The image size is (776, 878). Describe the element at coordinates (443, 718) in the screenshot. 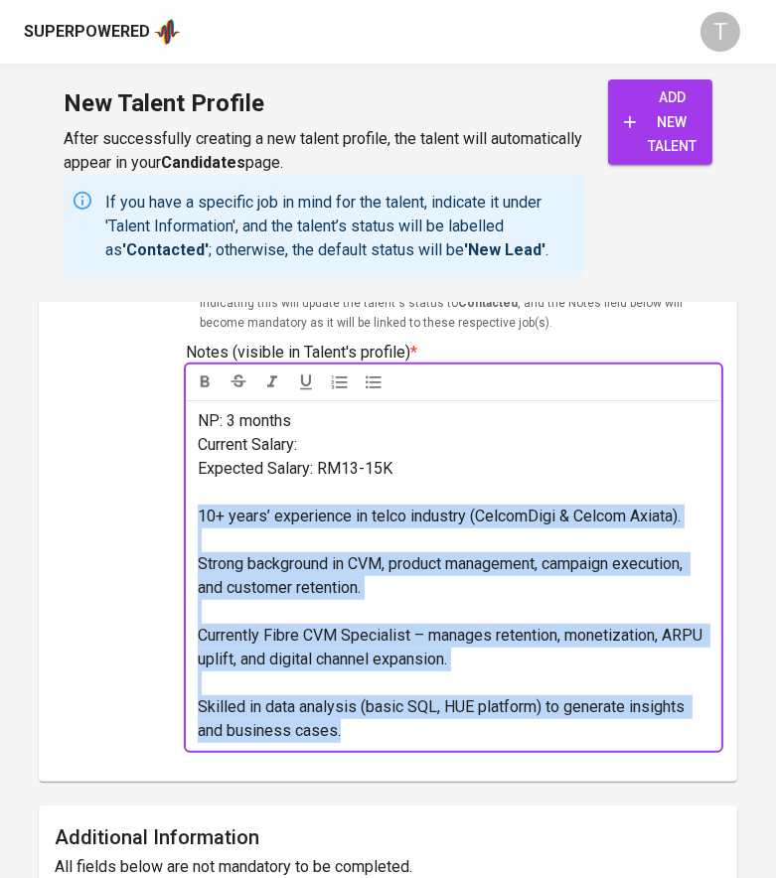

I see `span: Skilled in data analysis (basic SQL, HUE platform) to generate insights and business cases.` at that location.